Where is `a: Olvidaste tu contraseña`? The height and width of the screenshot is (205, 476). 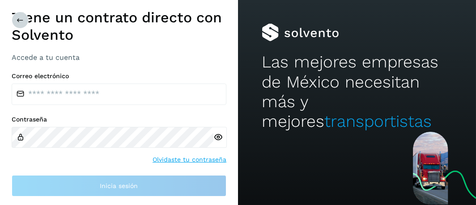 a: Olvidaste tu contraseña is located at coordinates (189, 160).